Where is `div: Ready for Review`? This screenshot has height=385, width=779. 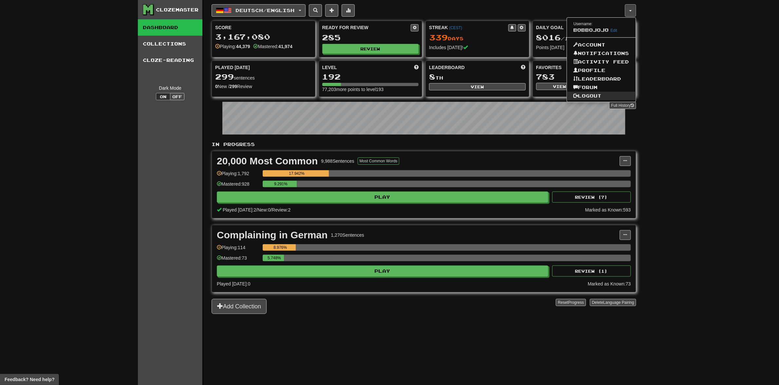
div: Ready for Review is located at coordinates (367, 28).